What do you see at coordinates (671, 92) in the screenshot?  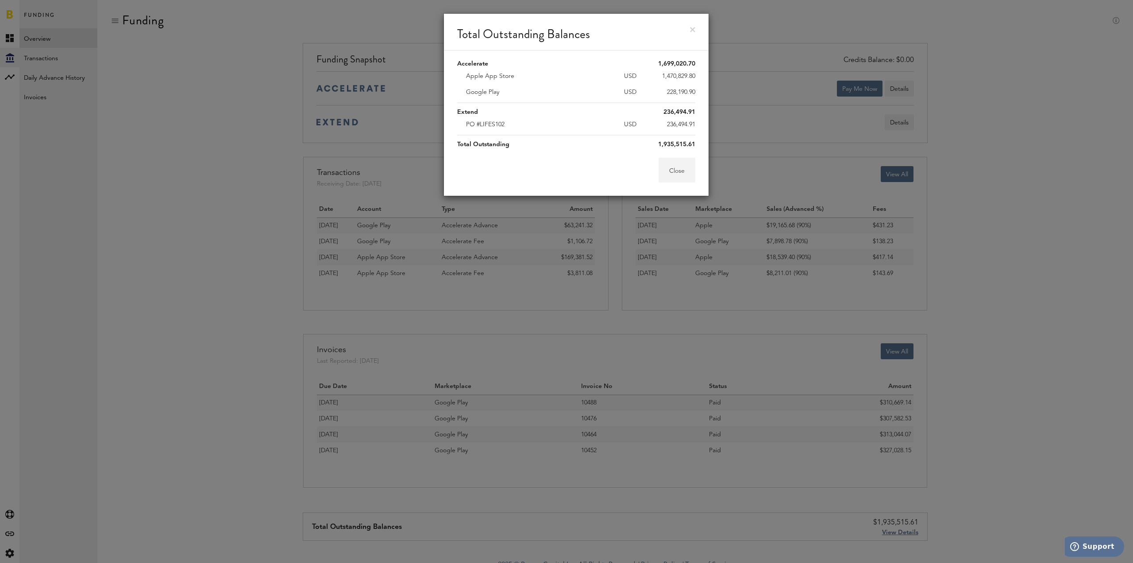 I see `td: 228,190.90` at bounding box center [671, 92].